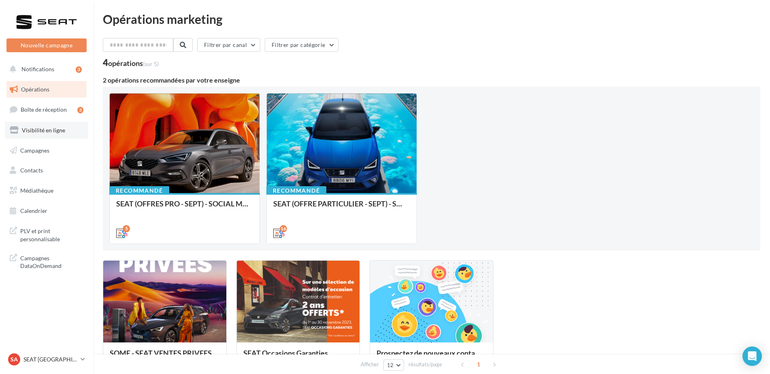 This screenshot has height=374, width=770. Describe the element at coordinates (47, 234) in the screenshot. I see `a: PLV et print personnalisable` at that location.